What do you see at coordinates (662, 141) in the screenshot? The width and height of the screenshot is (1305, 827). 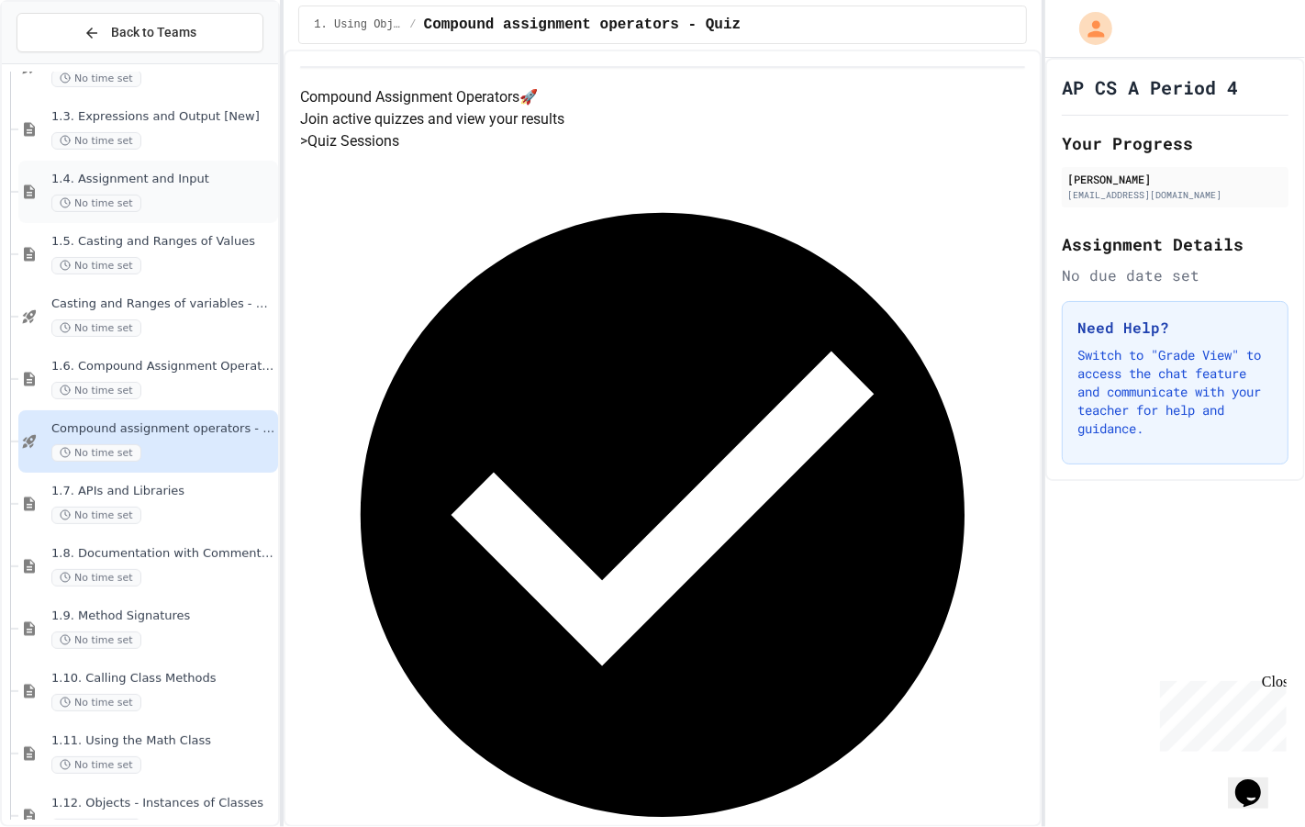 I see `h5: > Quiz Sessions` at bounding box center [662, 141].